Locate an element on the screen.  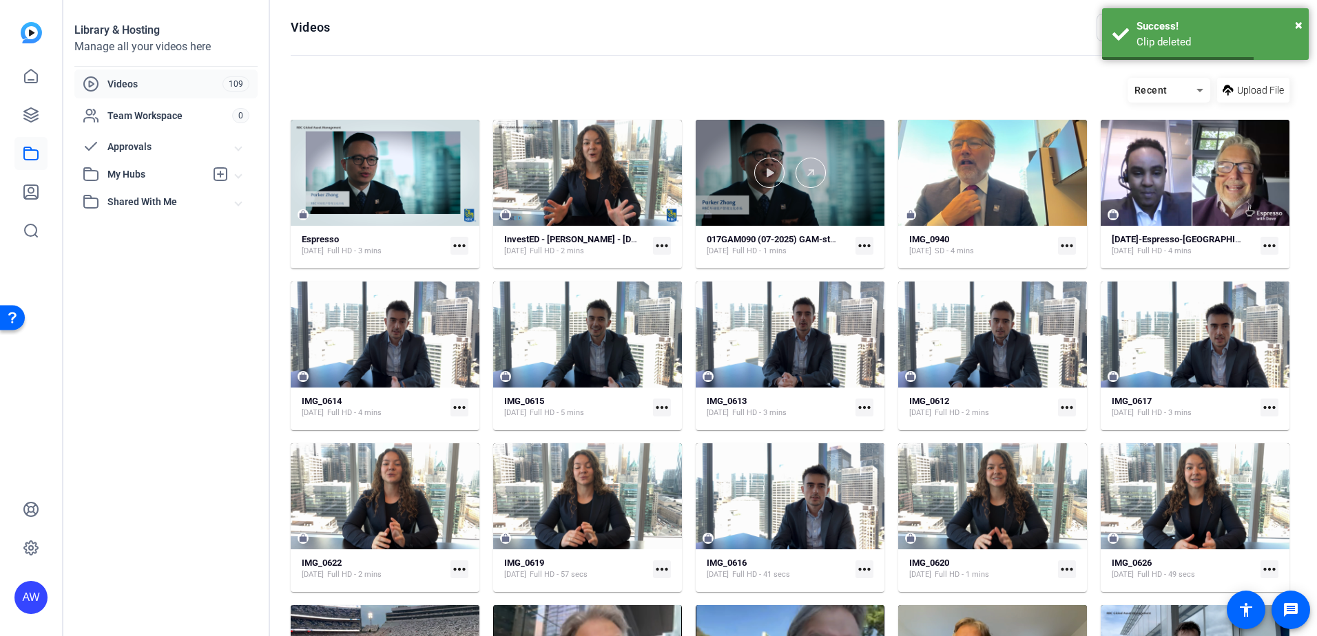
div: Success! is located at coordinates (1217, 26).